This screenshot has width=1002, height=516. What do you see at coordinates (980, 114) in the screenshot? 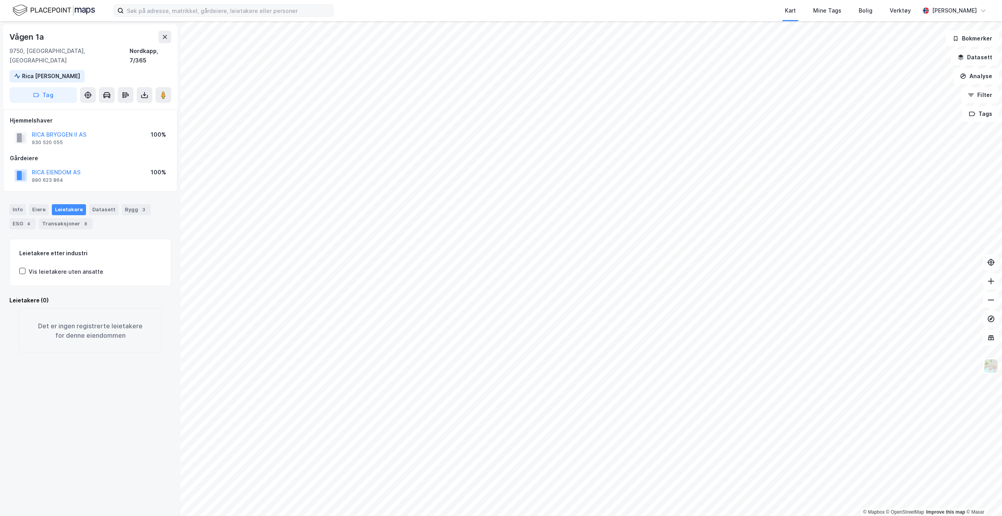
I see `button: Tags` at bounding box center [980, 114].